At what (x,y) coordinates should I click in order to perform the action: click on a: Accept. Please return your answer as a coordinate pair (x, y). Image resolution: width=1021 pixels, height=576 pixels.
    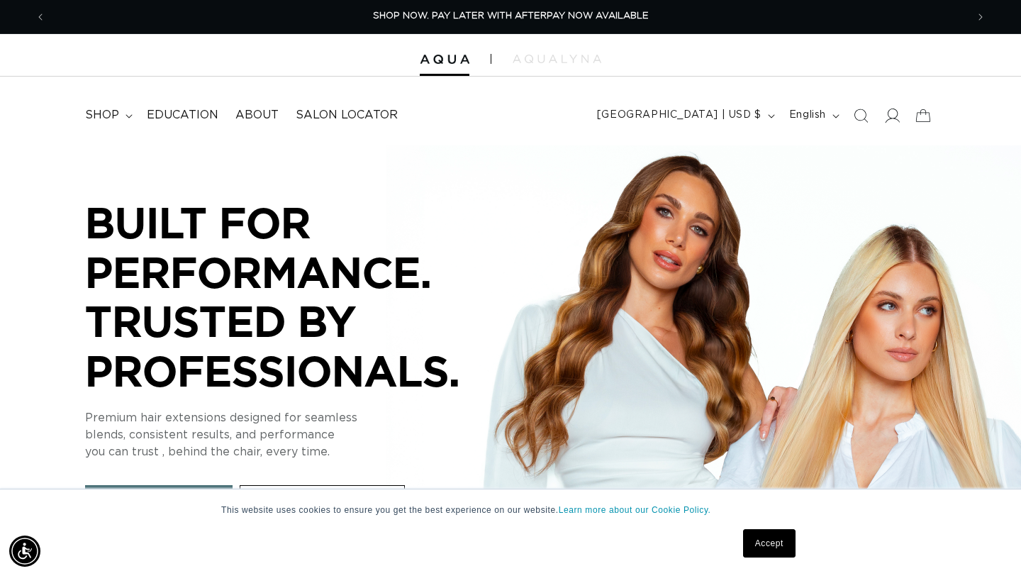
    Looking at the image, I should click on (769, 543).